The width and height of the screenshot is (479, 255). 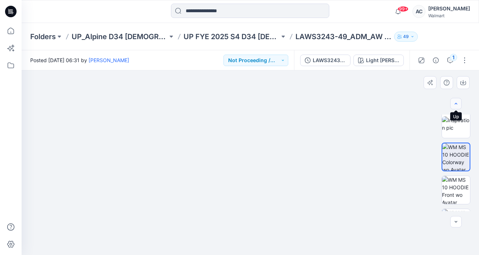 What do you see at coordinates (419, 12) in the screenshot?
I see `div: AC` at bounding box center [419, 12].